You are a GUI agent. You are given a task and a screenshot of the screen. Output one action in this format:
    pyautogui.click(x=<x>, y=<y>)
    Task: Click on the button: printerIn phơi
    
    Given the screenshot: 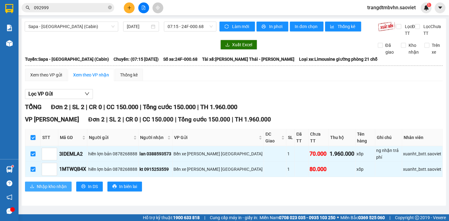 What is the action you would take?
    pyautogui.click(x=272, y=27)
    